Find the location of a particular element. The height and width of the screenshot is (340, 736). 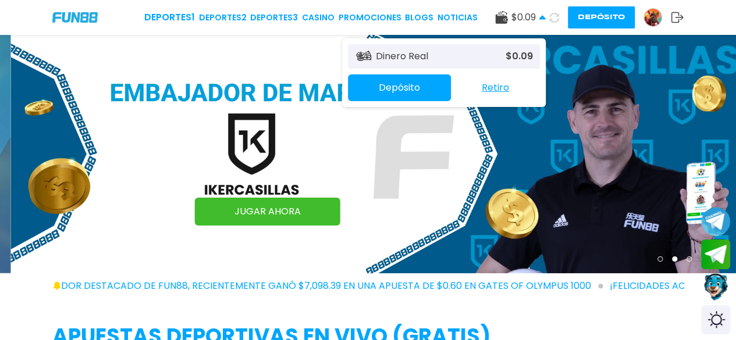

a: JUGAR AHORA is located at coordinates (267, 212).